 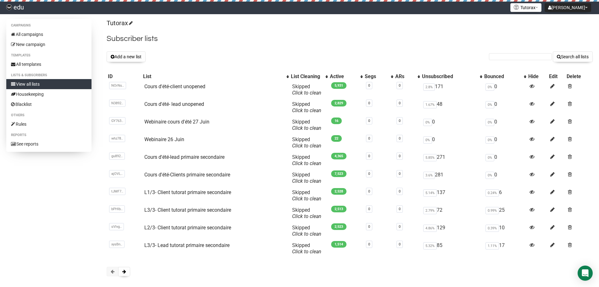 I want to click on span: 2,513, so click(x=339, y=209).